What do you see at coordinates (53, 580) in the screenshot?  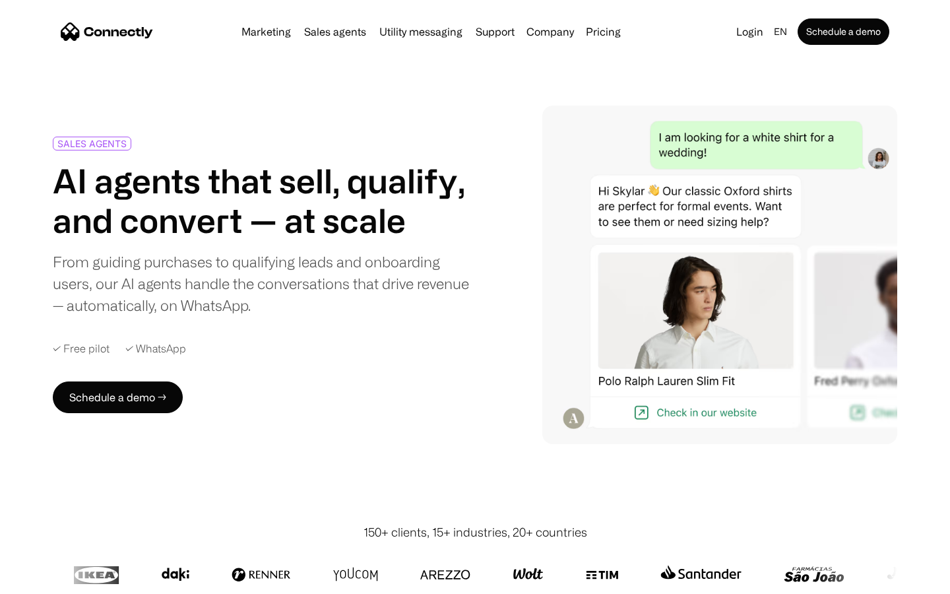 I see `ul: Language list` at bounding box center [53, 580].